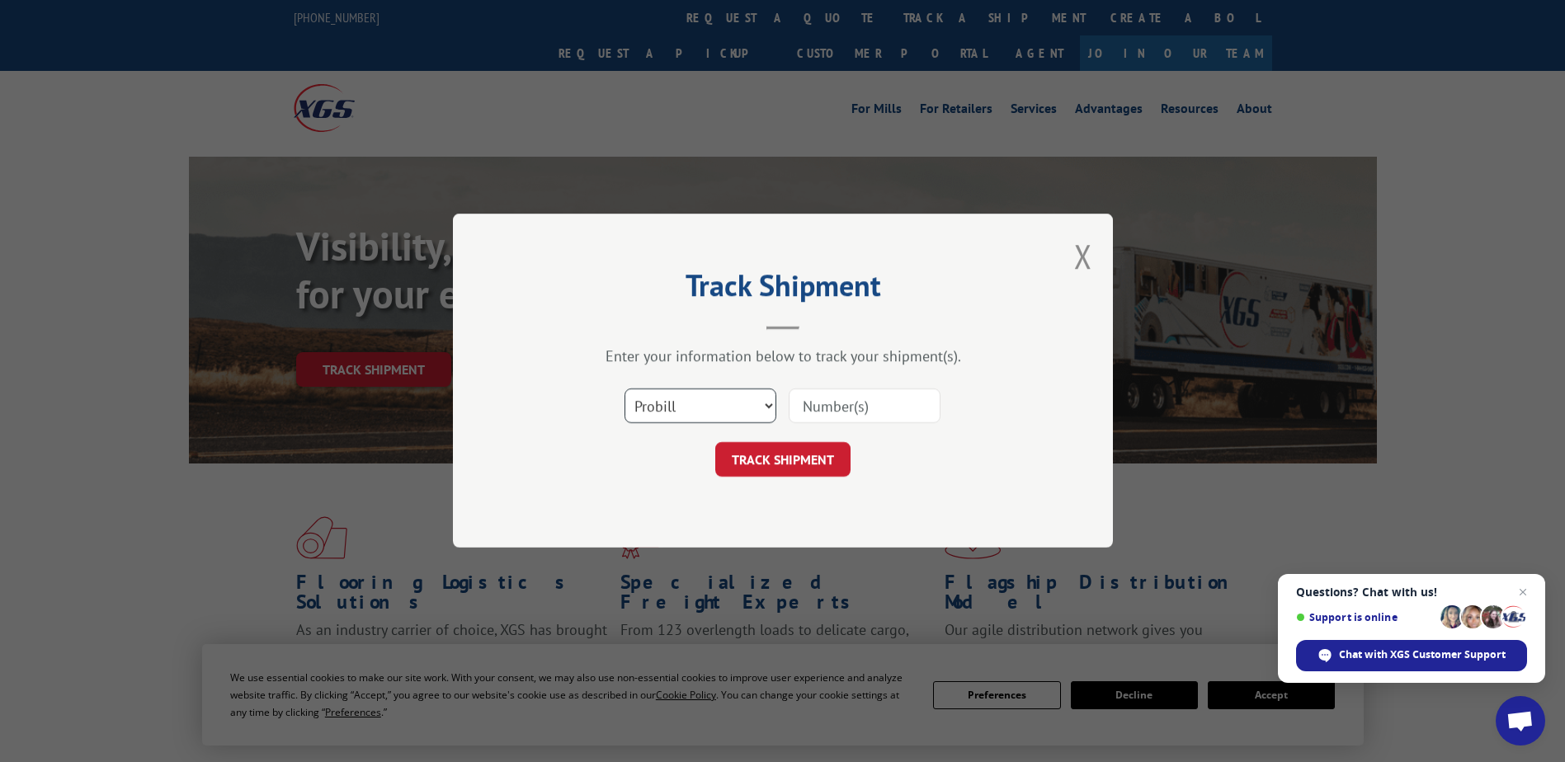 The height and width of the screenshot is (762, 1565). Describe the element at coordinates (783, 356) in the screenshot. I see `div: Enter your information below to track your shipment(s).` at that location.